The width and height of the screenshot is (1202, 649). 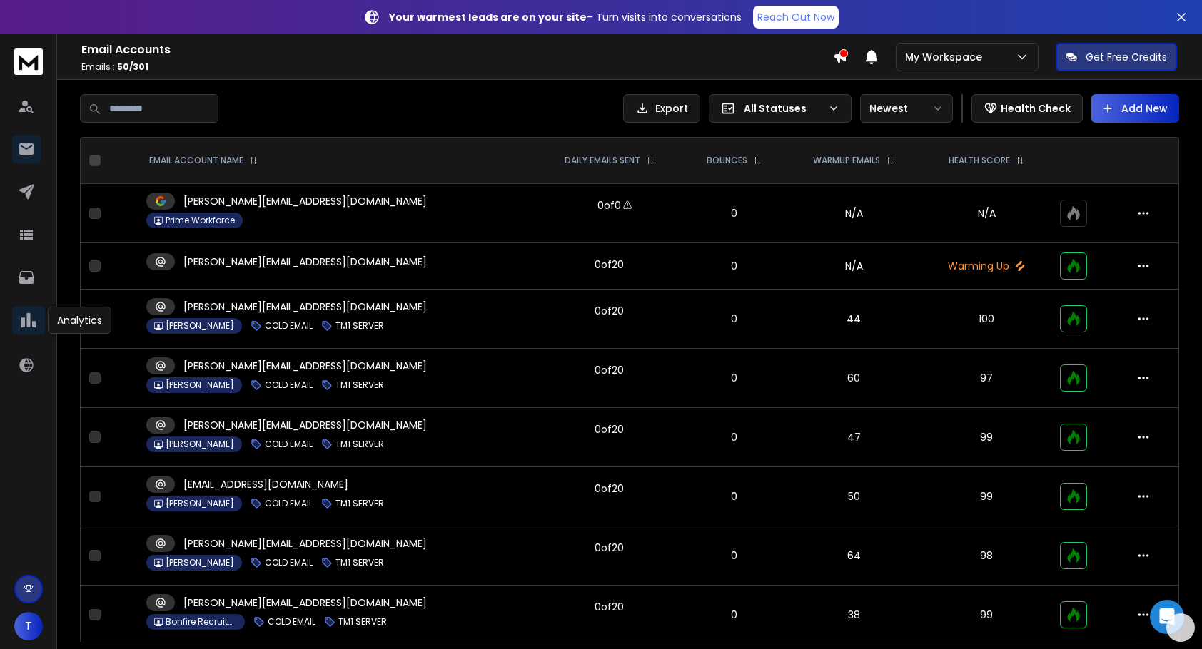 What do you see at coordinates (853, 556) in the screenshot?
I see `td: 64` at bounding box center [853, 556].